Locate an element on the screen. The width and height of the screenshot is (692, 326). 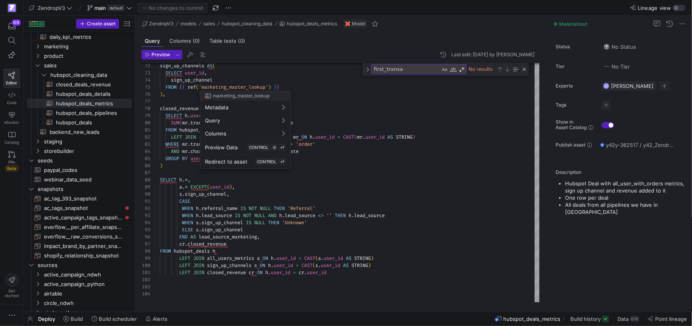
span: Redirect to asset is located at coordinates (226, 162).